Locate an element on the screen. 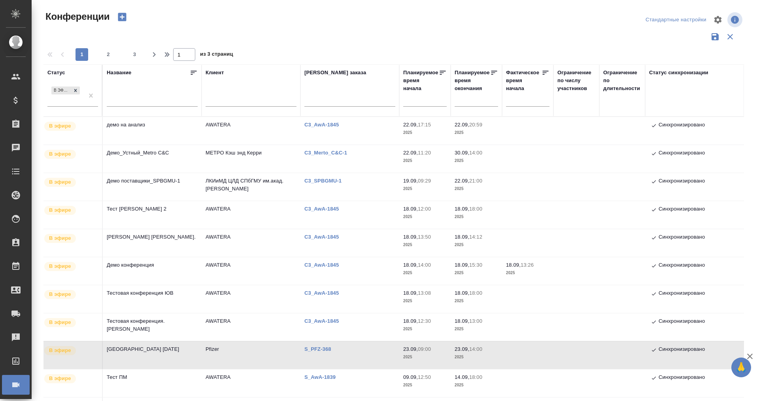  p: 09:00 is located at coordinates (424, 349).